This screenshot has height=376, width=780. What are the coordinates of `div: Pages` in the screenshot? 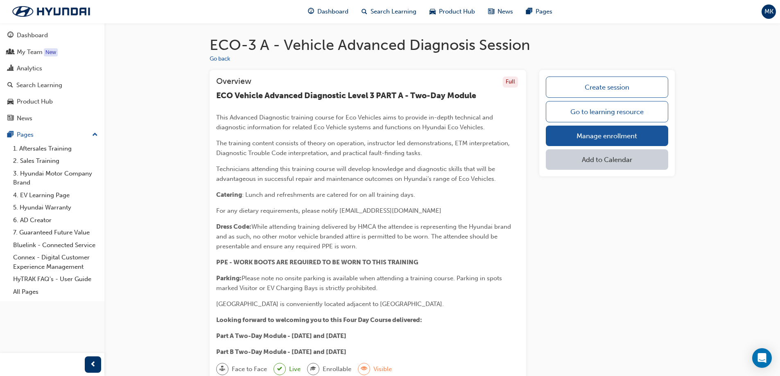 It's located at (25, 135).